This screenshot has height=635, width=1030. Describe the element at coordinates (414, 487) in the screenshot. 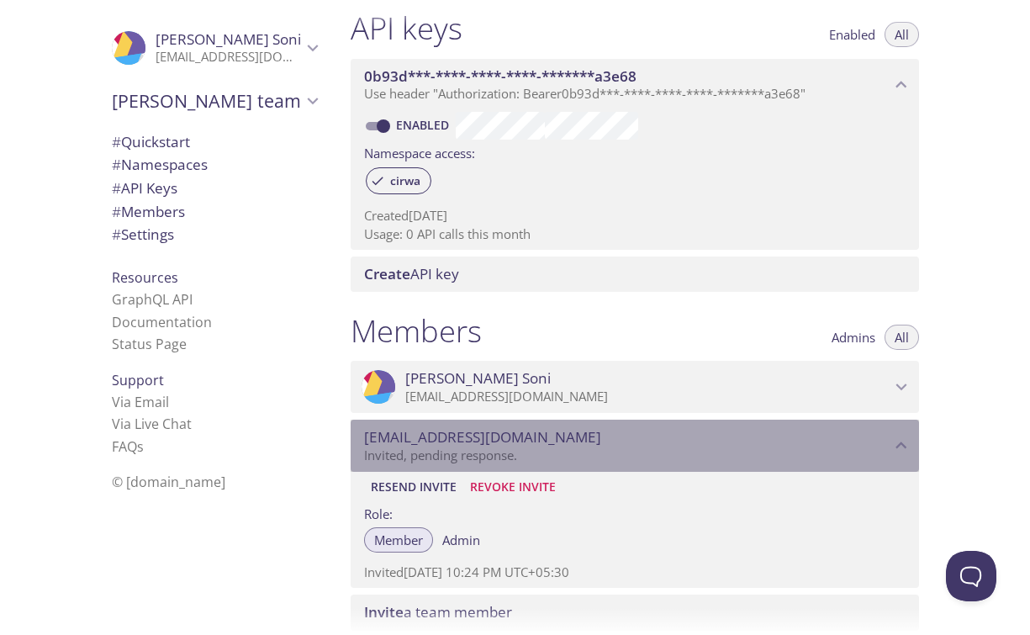

I see `span: Resend Invite` at that location.